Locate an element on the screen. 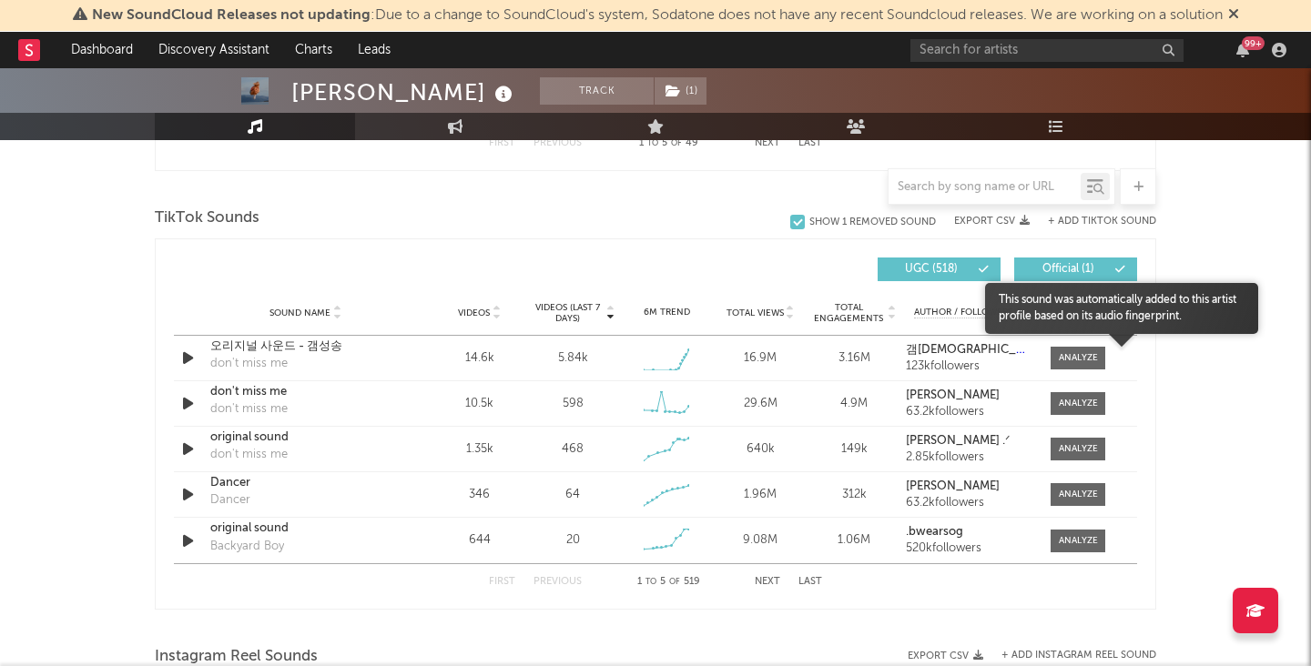 Image resolution: width=1311 pixels, height=666 pixels. a: 오리지널 사운드 - 갬성송 is located at coordinates (305, 347).